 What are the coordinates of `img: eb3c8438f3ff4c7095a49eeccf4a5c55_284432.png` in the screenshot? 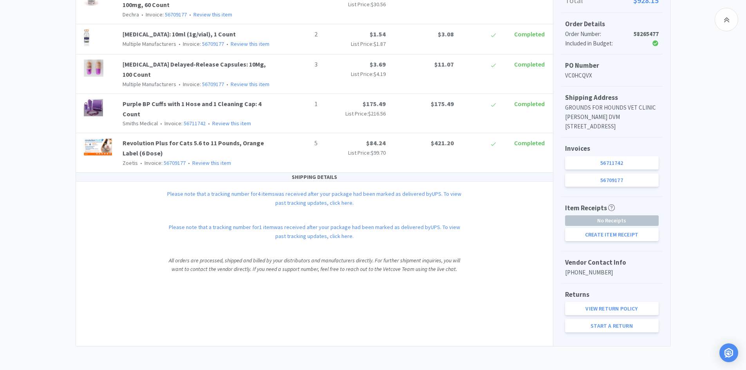 It's located at (98, 147).